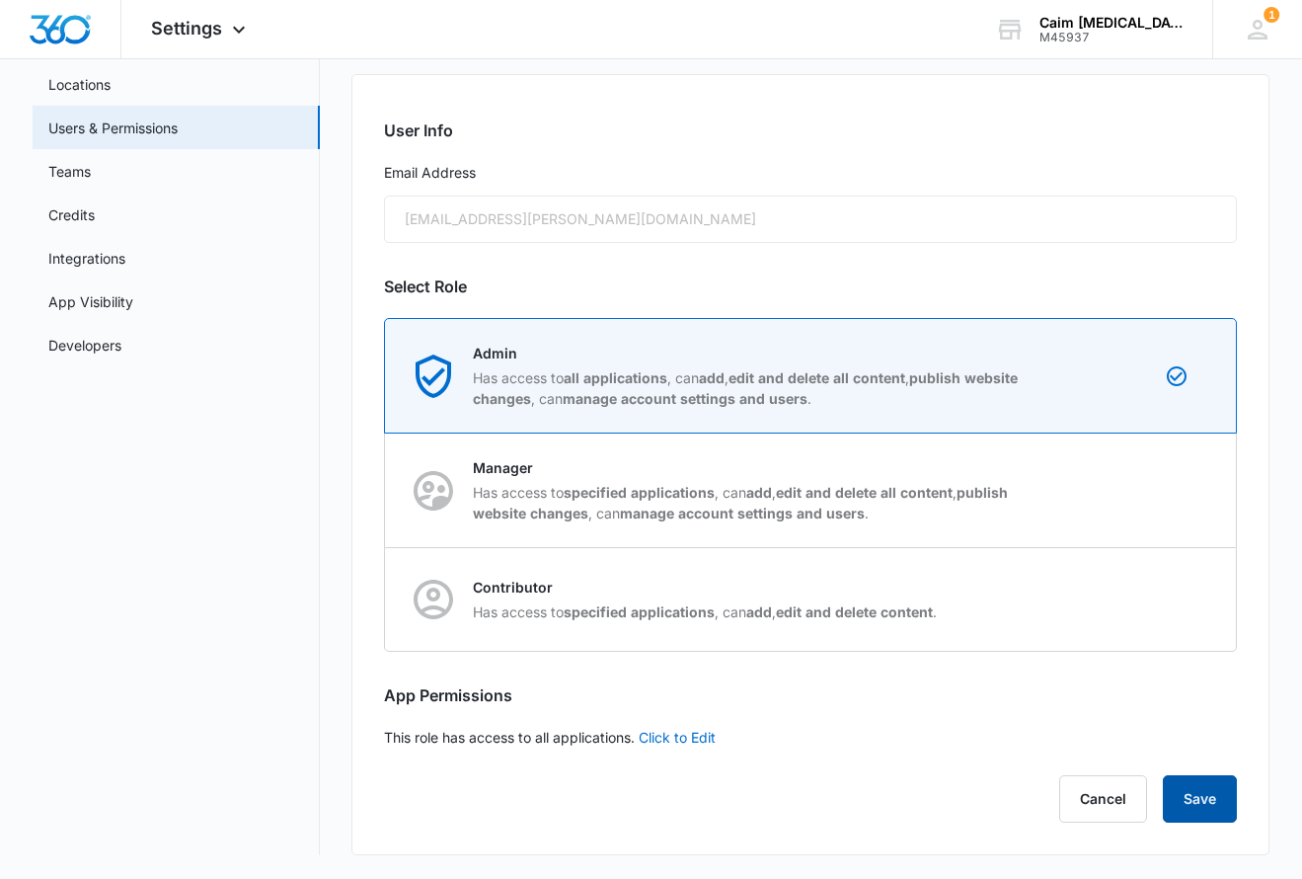 The width and height of the screenshot is (1302, 879). What do you see at coordinates (91, 301) in the screenshot?
I see `a: App Visibility` at bounding box center [91, 301].